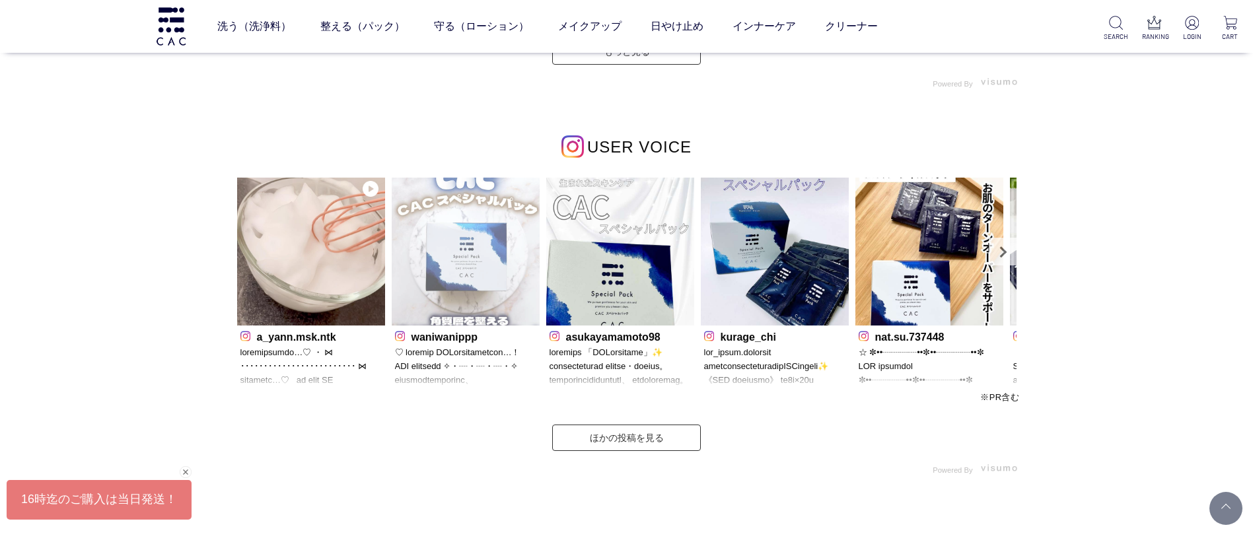 The image size is (1253, 546). What do you see at coordinates (363, 26) in the screenshot?
I see `a: 整える（パック）` at bounding box center [363, 26].